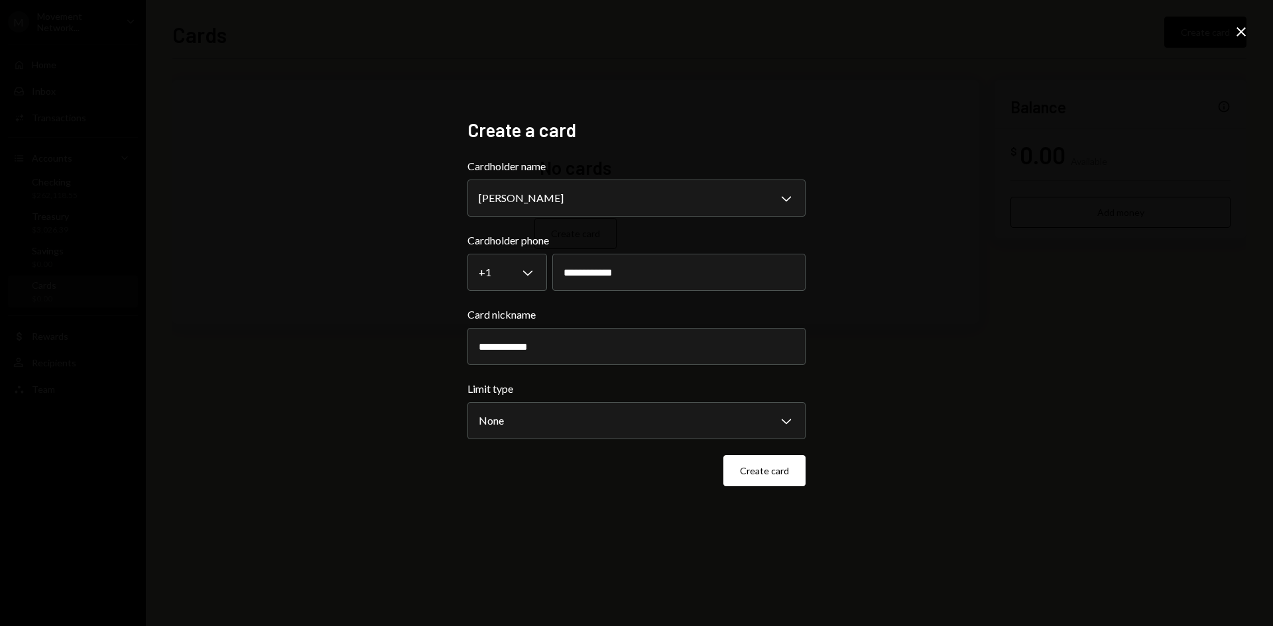 Image resolution: width=1273 pixels, height=626 pixels. Describe the element at coordinates (636, 421) in the screenshot. I see `button: Limit type` at that location.